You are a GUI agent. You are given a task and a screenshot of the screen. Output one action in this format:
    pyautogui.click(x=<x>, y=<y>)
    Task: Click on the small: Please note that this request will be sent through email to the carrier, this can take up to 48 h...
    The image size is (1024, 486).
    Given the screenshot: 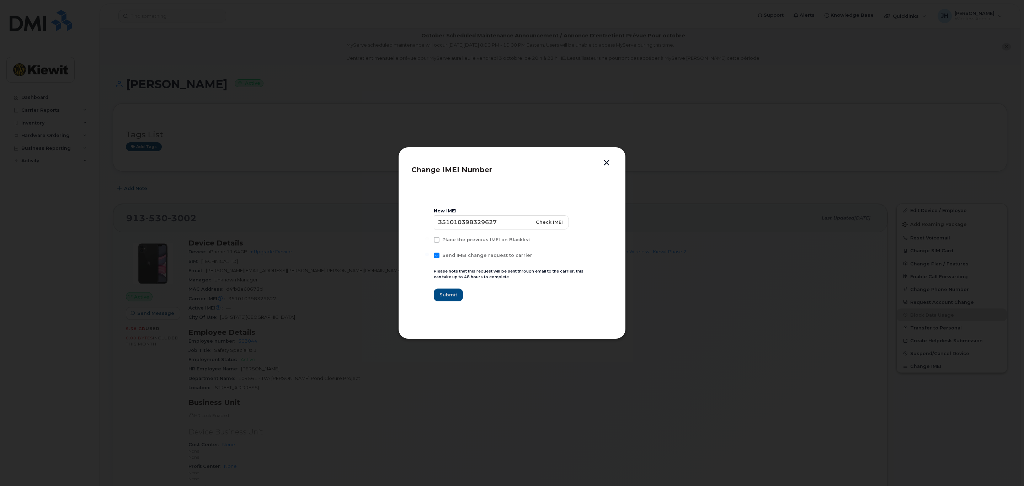 What is the action you would take?
    pyautogui.click(x=508, y=274)
    